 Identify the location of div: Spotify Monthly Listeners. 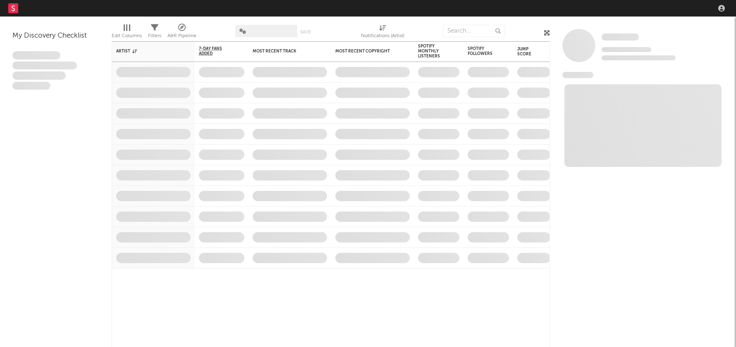
(432, 51).